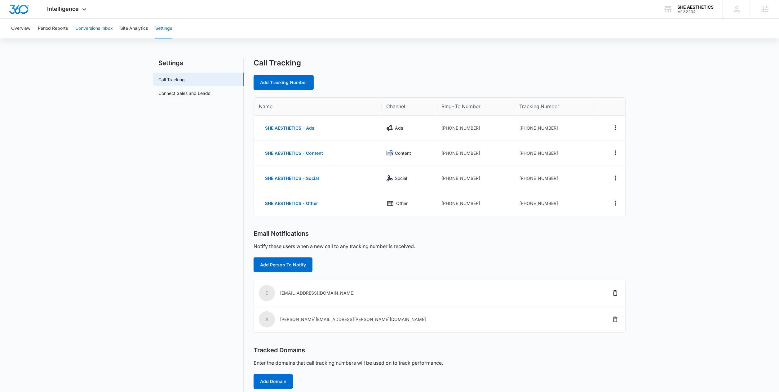 Image resolution: width=779 pixels, height=392 pixels. Describe the element at coordinates (402, 203) in the screenshot. I see `p: Other` at that location.